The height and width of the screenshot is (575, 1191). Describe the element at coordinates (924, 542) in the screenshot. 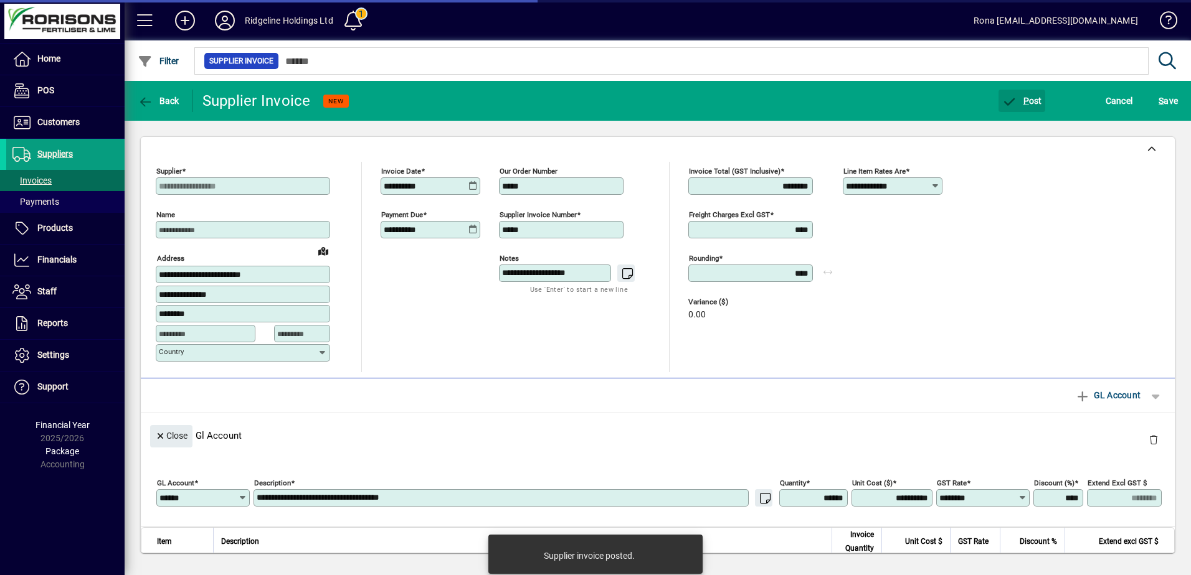

I see `span: Unit Cost $` at that location.